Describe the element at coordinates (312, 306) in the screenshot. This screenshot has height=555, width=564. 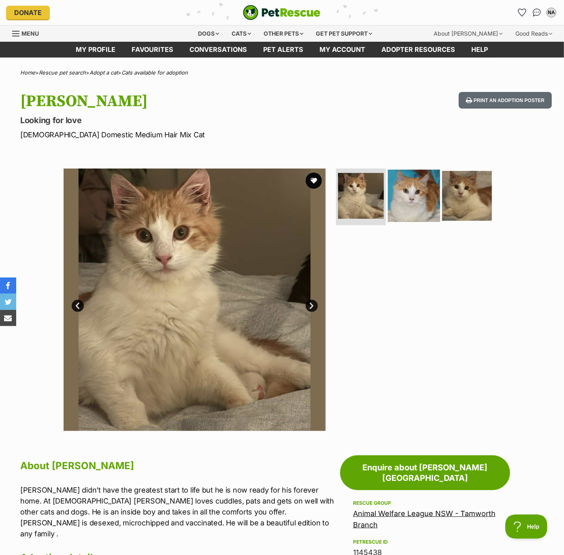
I see `a: Next` at that location.